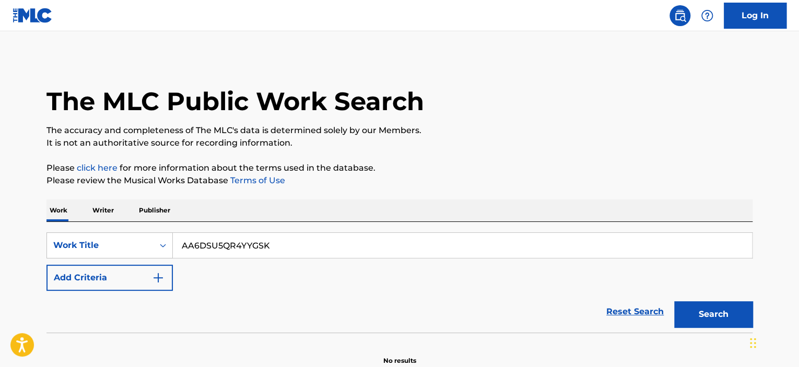  Describe the element at coordinates (399, 354) in the screenshot. I see `p: No results` at that location.